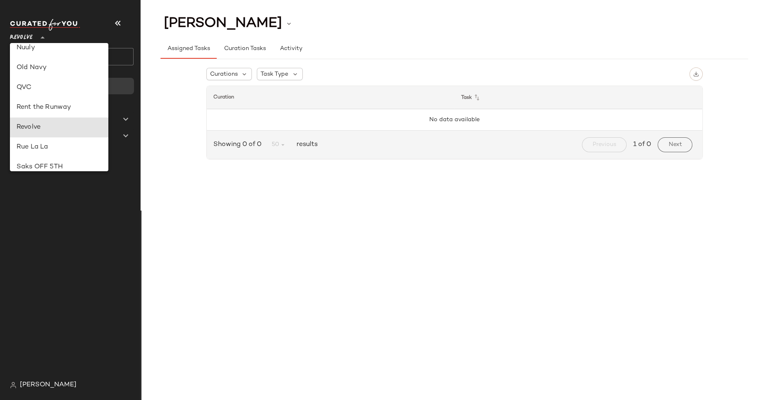 The width and height of the screenshot is (768, 400). Describe the element at coordinates (189, 49) in the screenshot. I see `span: Assigned Tasks` at that location.